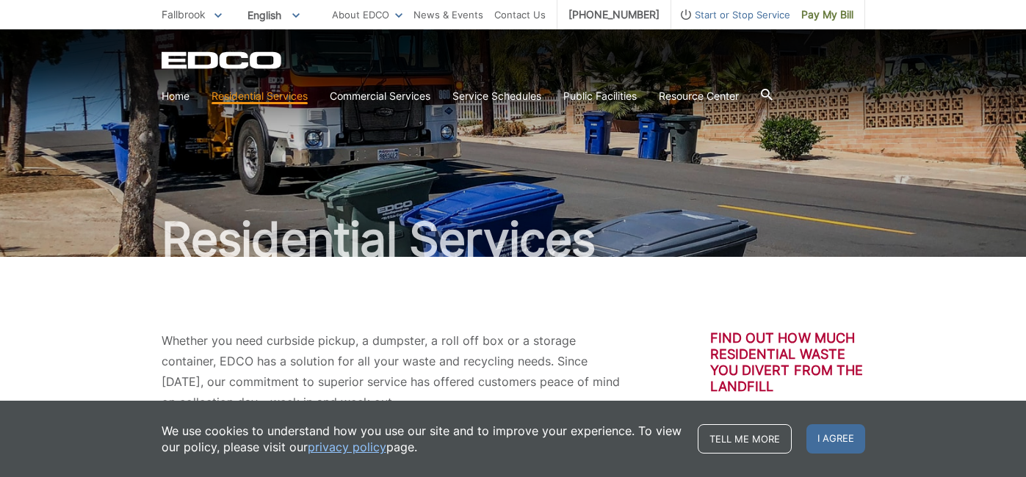  I want to click on a: Resource Center, so click(698, 96).